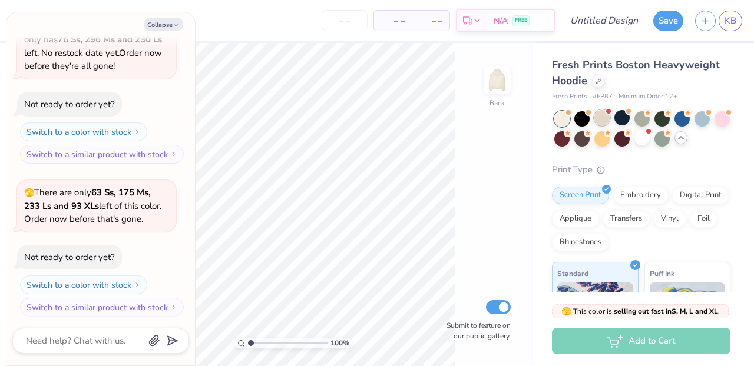 This screenshot has width=754, height=366. Describe the element at coordinates (635, 72) in the screenshot. I see `span: Fresh Prints Boston Heavyweight Hoodie` at that location.